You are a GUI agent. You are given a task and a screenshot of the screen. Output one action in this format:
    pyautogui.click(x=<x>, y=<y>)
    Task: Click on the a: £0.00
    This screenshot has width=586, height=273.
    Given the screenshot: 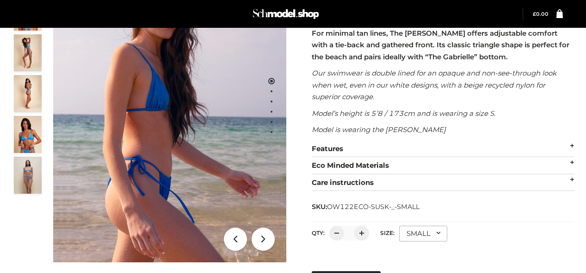 What is the action you would take?
    pyautogui.click(x=541, y=14)
    